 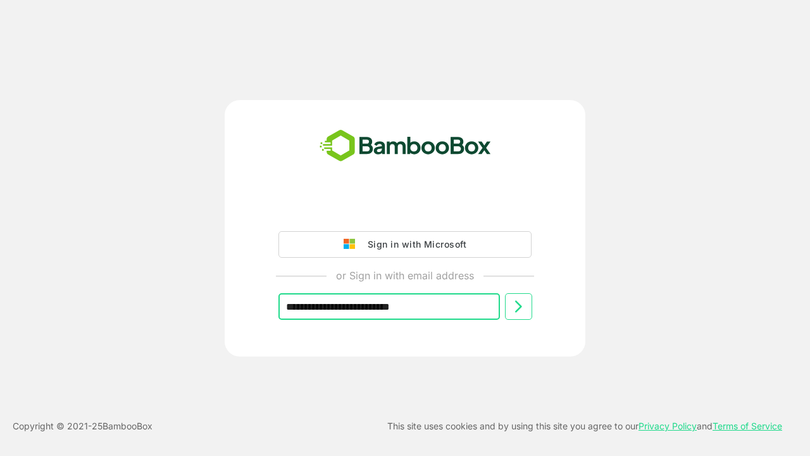 I want to click on p: This site uses cookies and by using this site you agree to our and, so click(x=585, y=426).